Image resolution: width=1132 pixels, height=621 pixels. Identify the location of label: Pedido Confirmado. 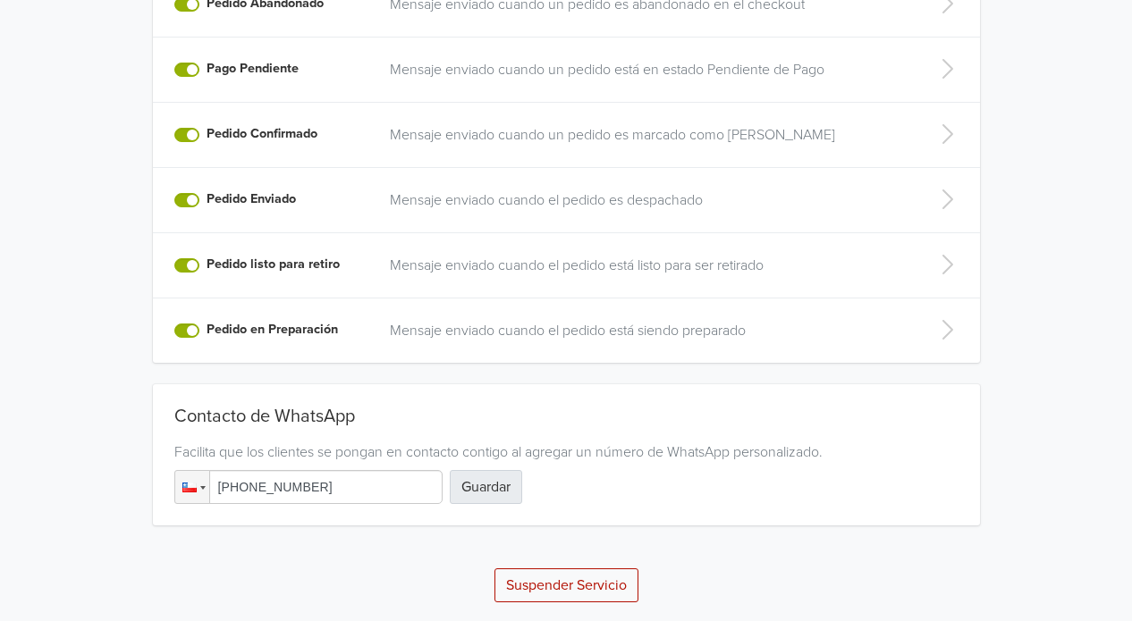
(262, 134).